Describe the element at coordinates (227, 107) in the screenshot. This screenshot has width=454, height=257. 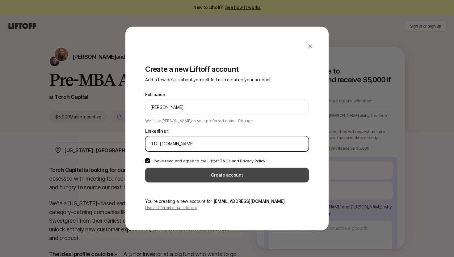
I see `input: e.g. Melanie Perkins` at that location.